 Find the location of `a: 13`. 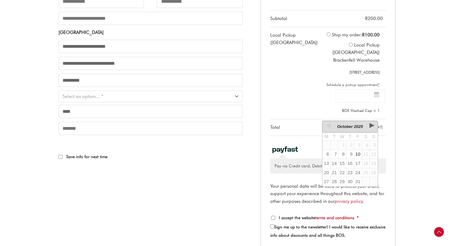

a: 13 is located at coordinates (326, 163).